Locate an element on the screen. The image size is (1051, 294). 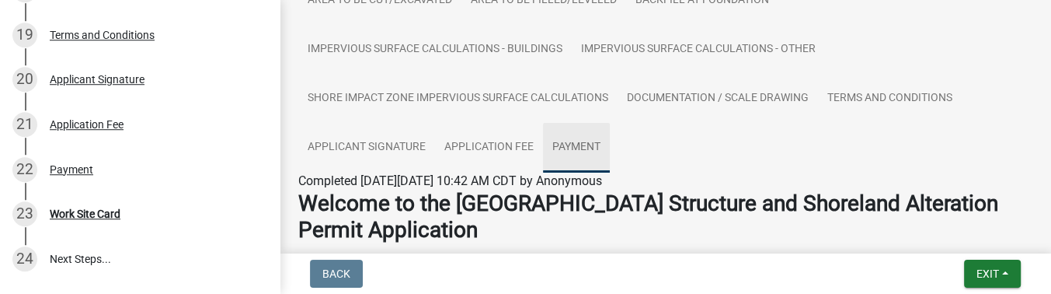
span: Back is located at coordinates (336, 273).